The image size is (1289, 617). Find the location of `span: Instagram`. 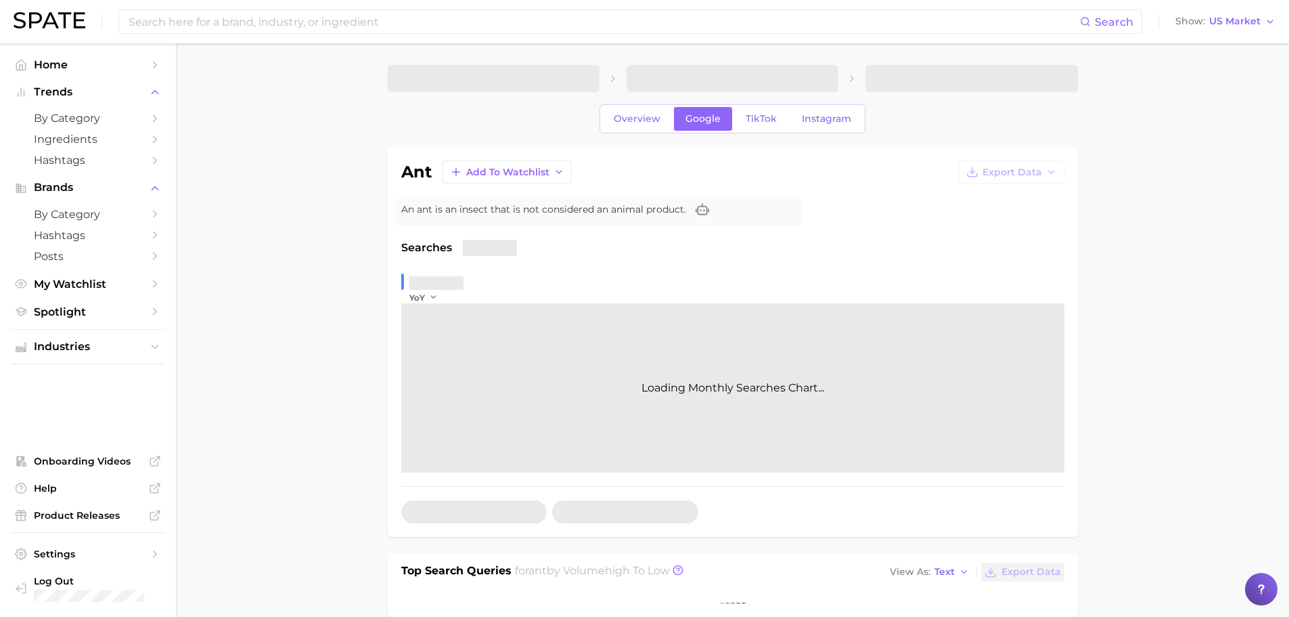

span: Instagram is located at coordinates (826, 118).